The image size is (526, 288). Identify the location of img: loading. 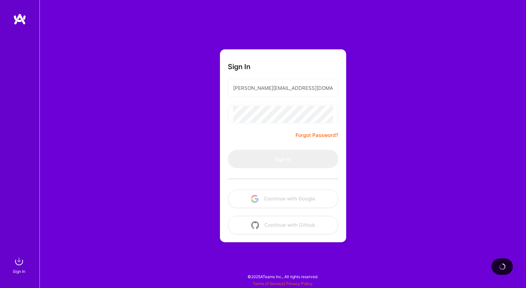
(502, 266).